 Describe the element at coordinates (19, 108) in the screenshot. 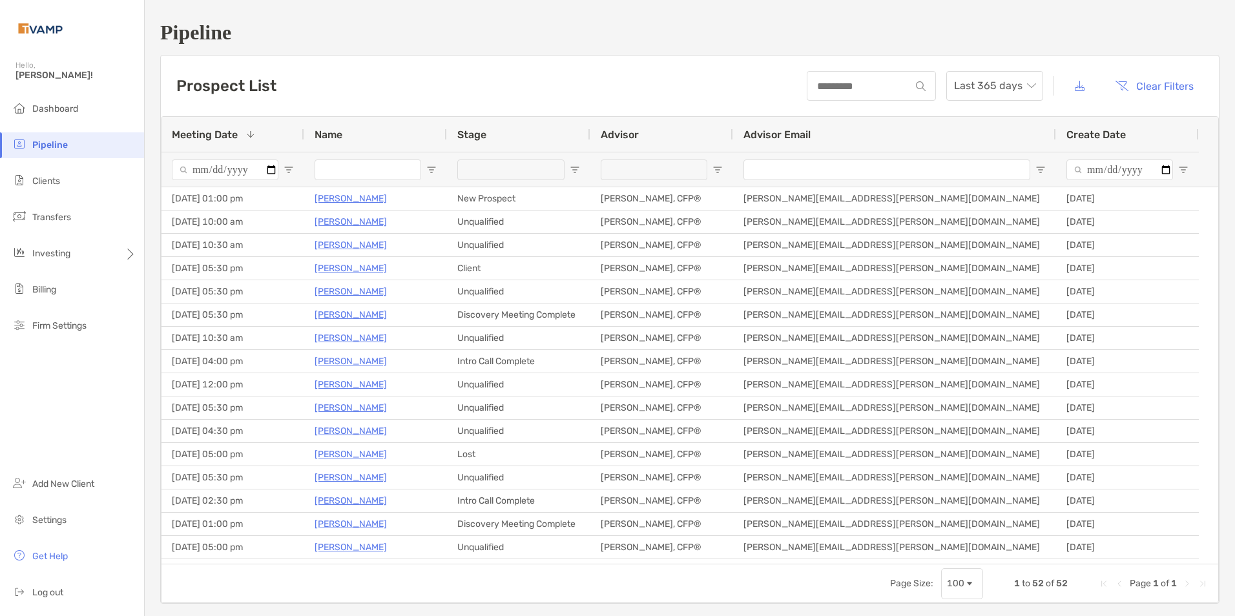

I see `img: dashboard icon` at that location.